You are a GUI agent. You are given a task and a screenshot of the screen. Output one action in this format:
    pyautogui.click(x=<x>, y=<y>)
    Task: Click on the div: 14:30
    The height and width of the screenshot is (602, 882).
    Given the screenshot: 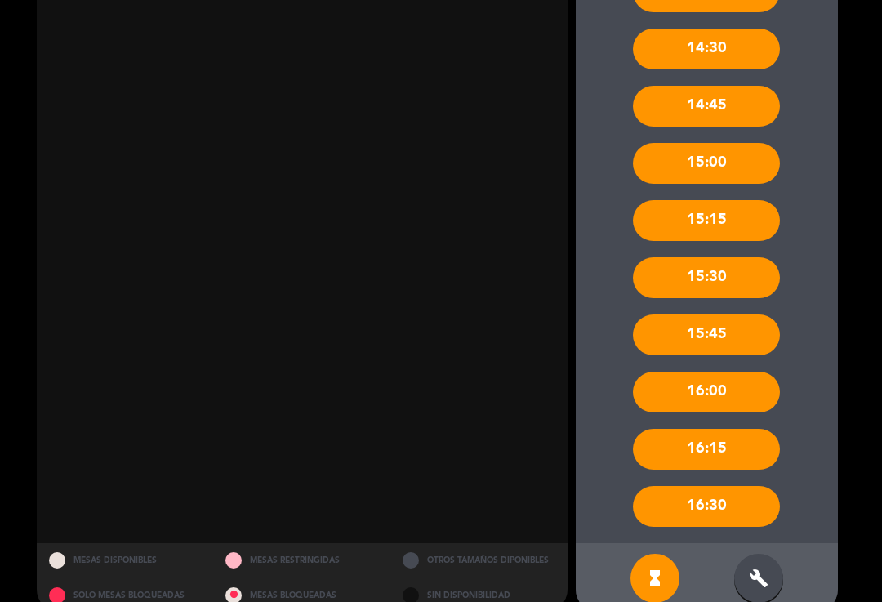 What is the action you would take?
    pyautogui.click(x=707, y=49)
    